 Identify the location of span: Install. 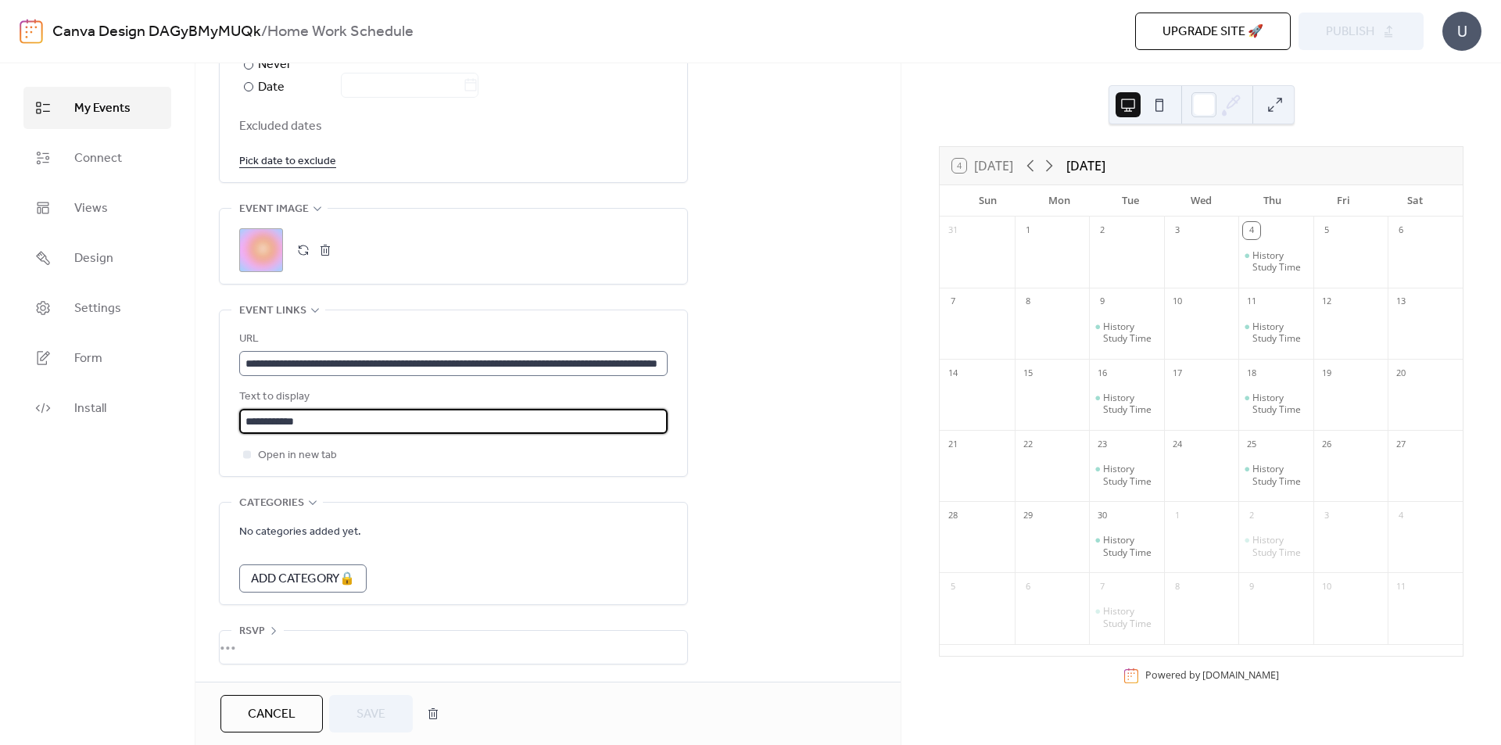
(90, 409).